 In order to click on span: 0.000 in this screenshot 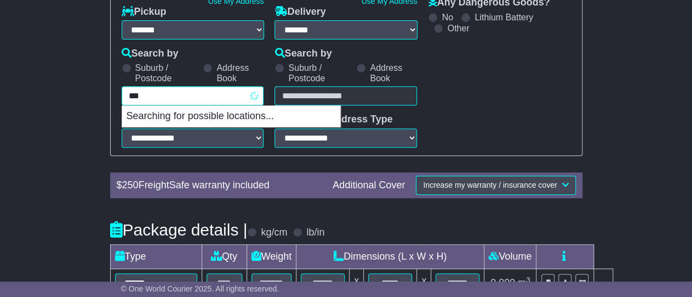, I will do `click(503, 282)`.